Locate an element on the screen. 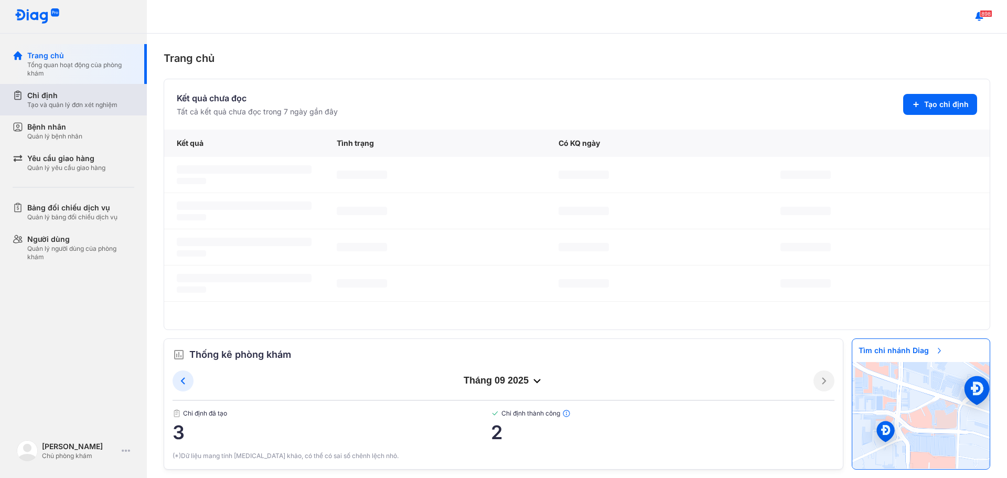  div: Tổng quan hoạt động của phòng khám is located at coordinates (81, 69).